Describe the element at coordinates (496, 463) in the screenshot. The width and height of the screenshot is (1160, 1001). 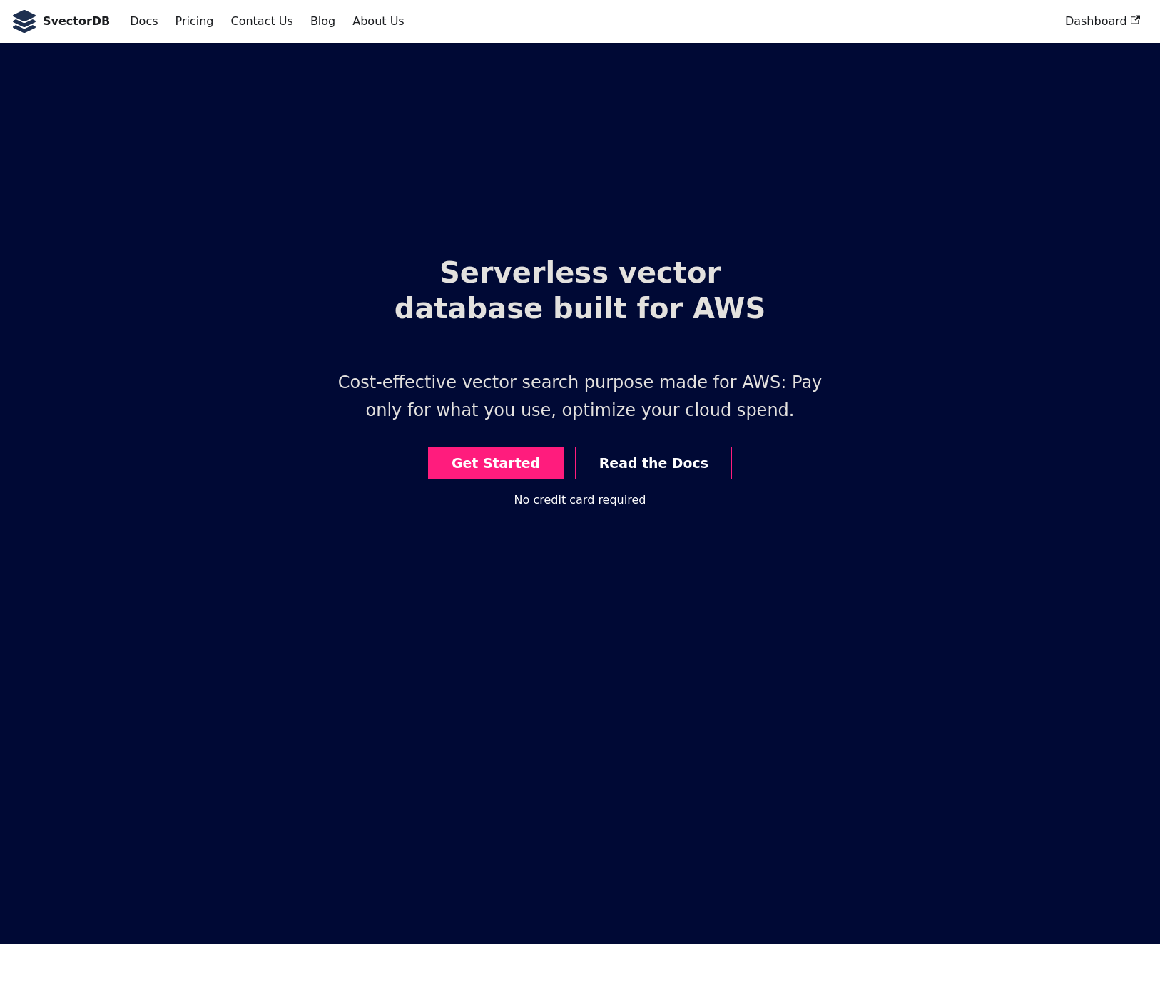
I see `a: Get Started` at that location.